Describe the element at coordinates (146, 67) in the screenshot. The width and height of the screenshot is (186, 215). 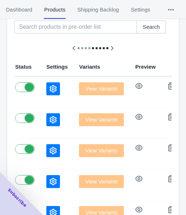
I see `span: Preview` at that location.